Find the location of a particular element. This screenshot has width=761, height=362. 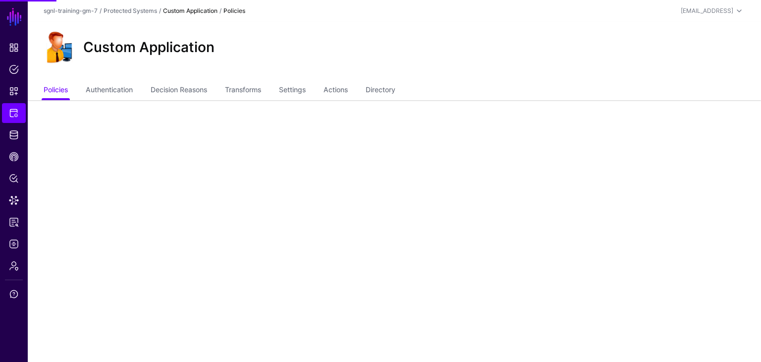

strong: Policies is located at coordinates (234, 10).